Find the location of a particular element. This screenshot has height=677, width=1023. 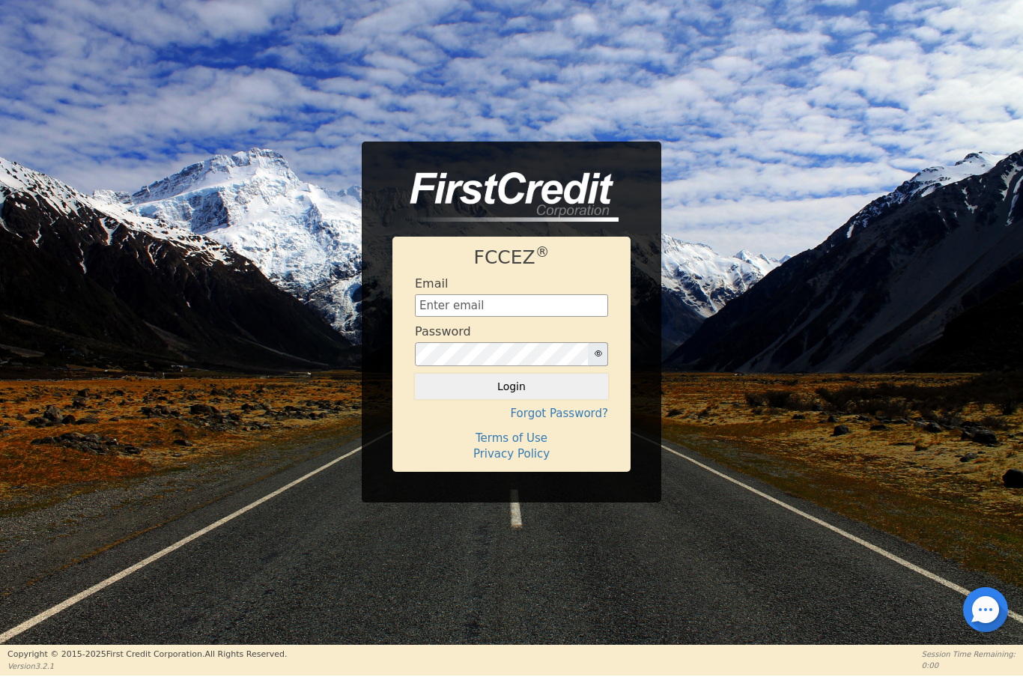

h4: Password is located at coordinates (442, 331).